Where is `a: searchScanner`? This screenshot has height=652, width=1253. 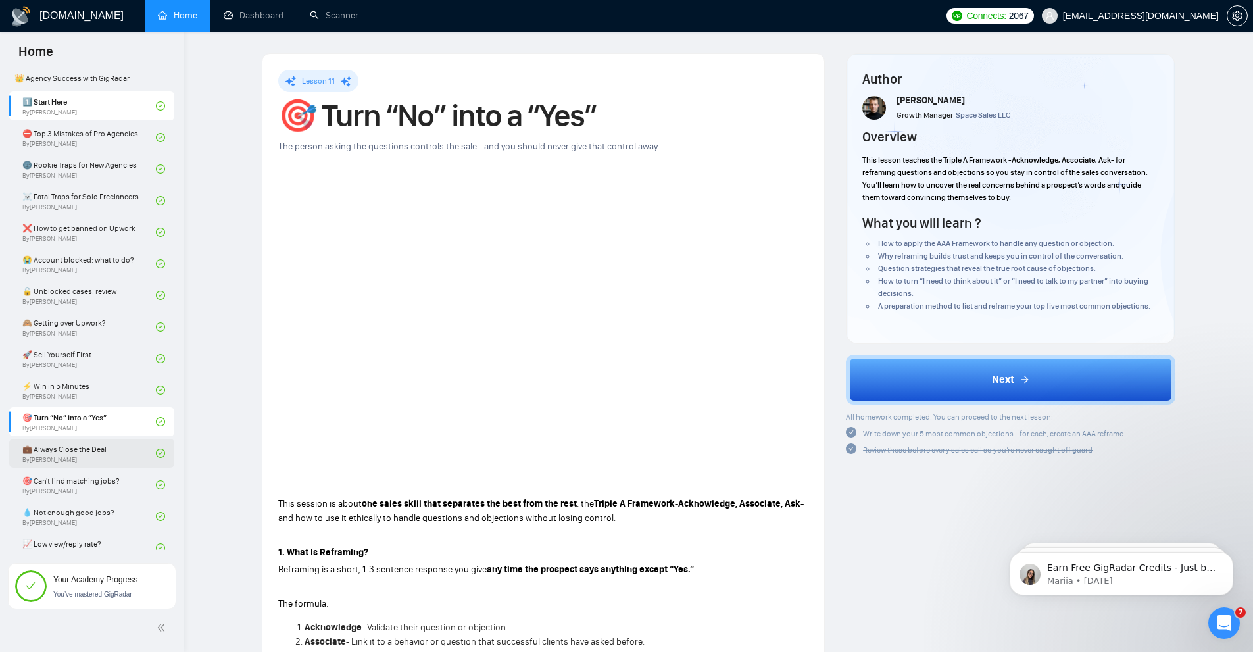
a: searchScanner is located at coordinates (334, 15).